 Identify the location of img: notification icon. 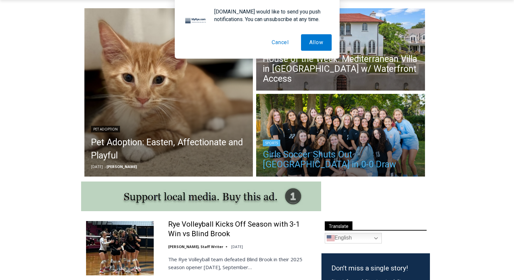
(196, 21).